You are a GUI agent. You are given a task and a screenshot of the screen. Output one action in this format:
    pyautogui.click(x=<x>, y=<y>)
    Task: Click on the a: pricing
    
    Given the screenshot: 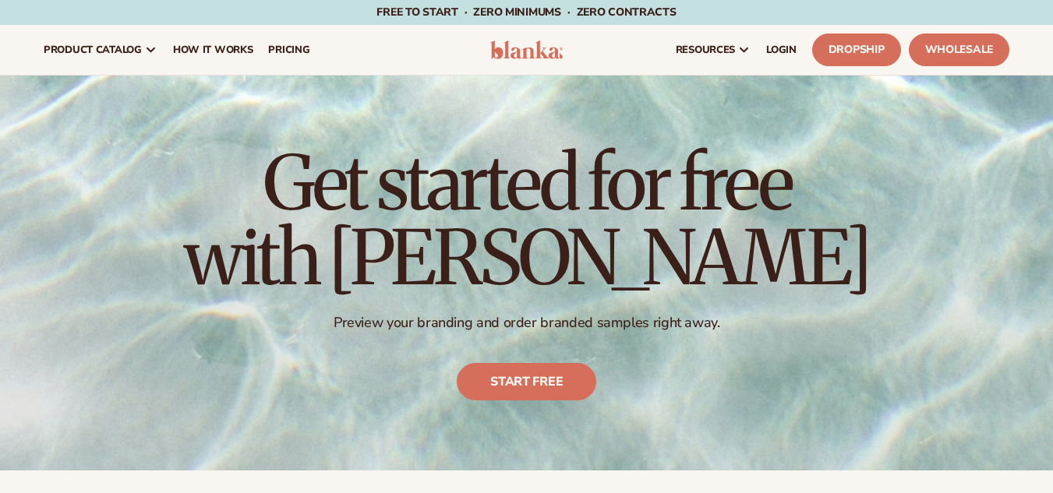 What is the action you would take?
    pyautogui.click(x=288, y=50)
    